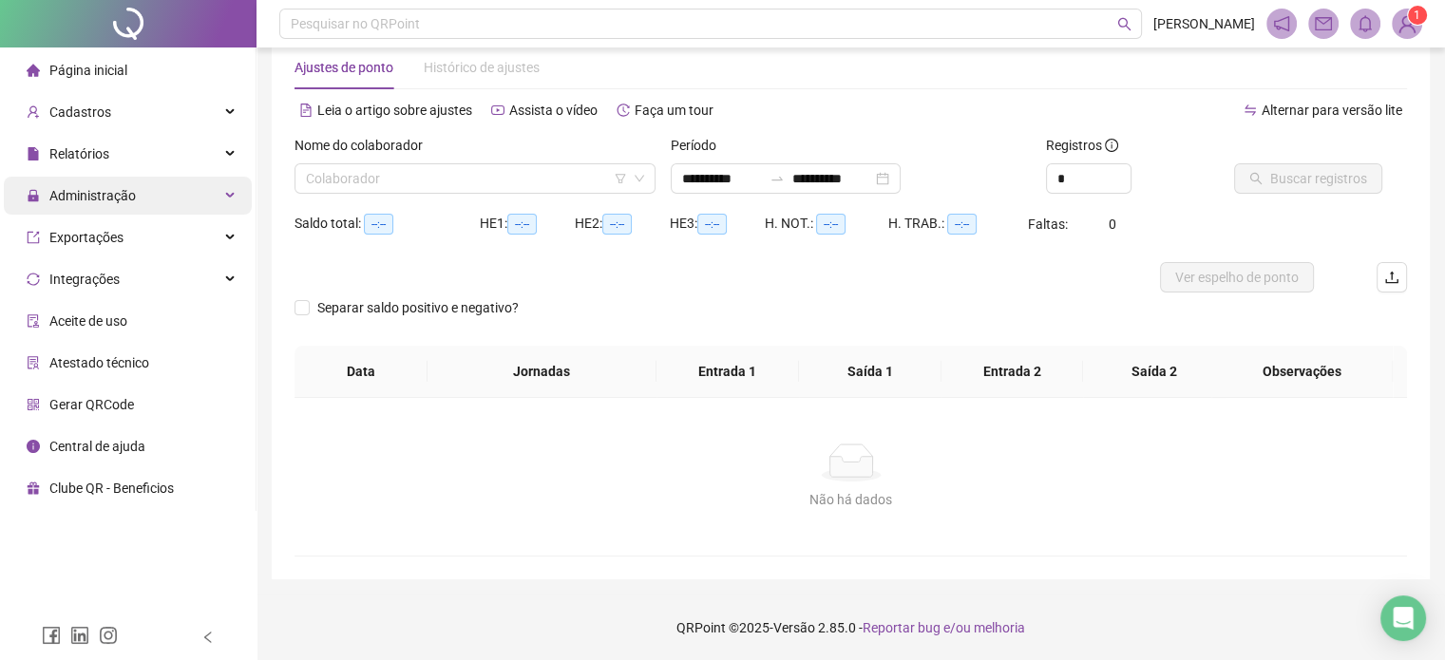  What do you see at coordinates (1323, 24) in the screenshot?
I see `span: mail` at bounding box center [1323, 24].